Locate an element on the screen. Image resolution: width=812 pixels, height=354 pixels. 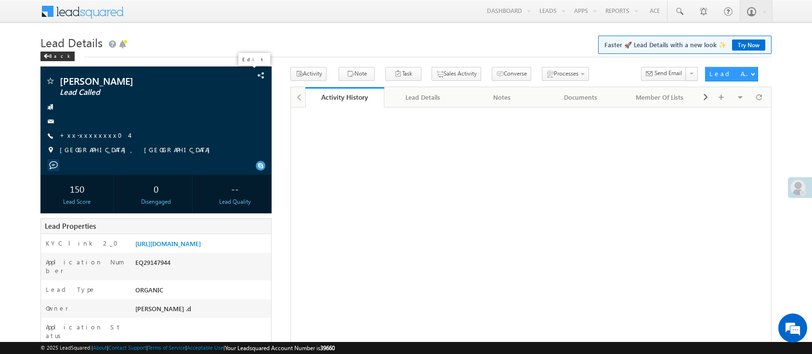
button: Sales Activity is located at coordinates (456, 74).